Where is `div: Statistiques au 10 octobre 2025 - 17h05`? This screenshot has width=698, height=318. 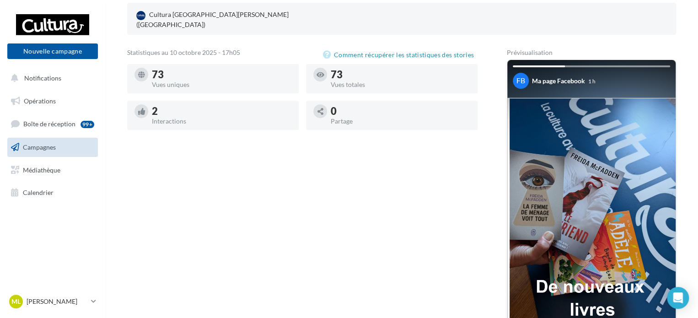
div: Statistiques au 10 octobre 2025 - 17h05 is located at coordinates (225, 55).